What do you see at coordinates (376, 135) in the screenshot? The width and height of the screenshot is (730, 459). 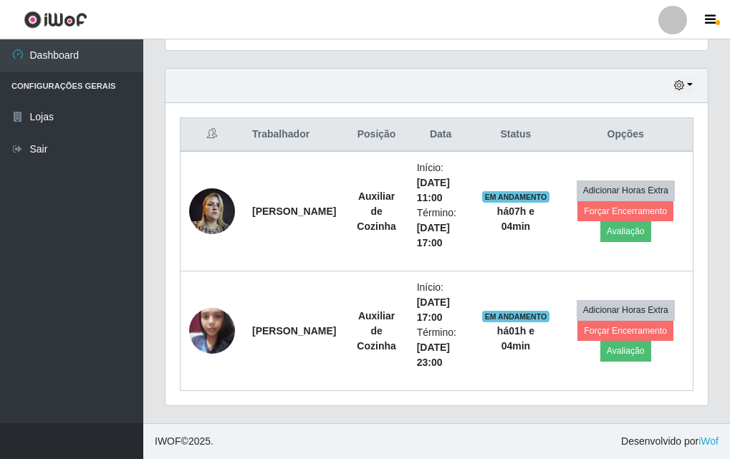 I see `th: Posição` at bounding box center [376, 135].